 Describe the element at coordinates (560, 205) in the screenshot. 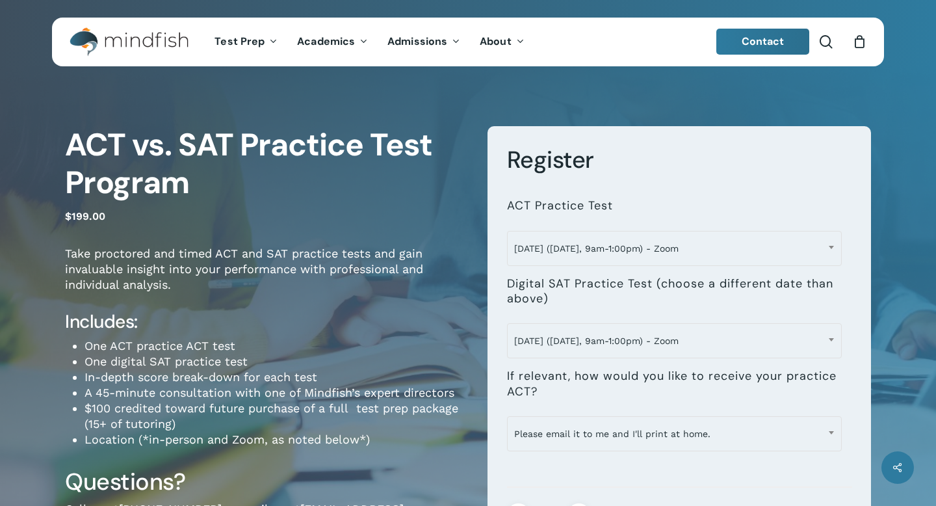

I see `label: ACT Practice Test` at that location.